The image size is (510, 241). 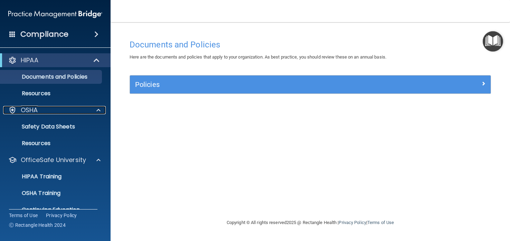 What do you see at coordinates (44, 34) in the screenshot?
I see `h4: Compliance` at bounding box center [44, 34].